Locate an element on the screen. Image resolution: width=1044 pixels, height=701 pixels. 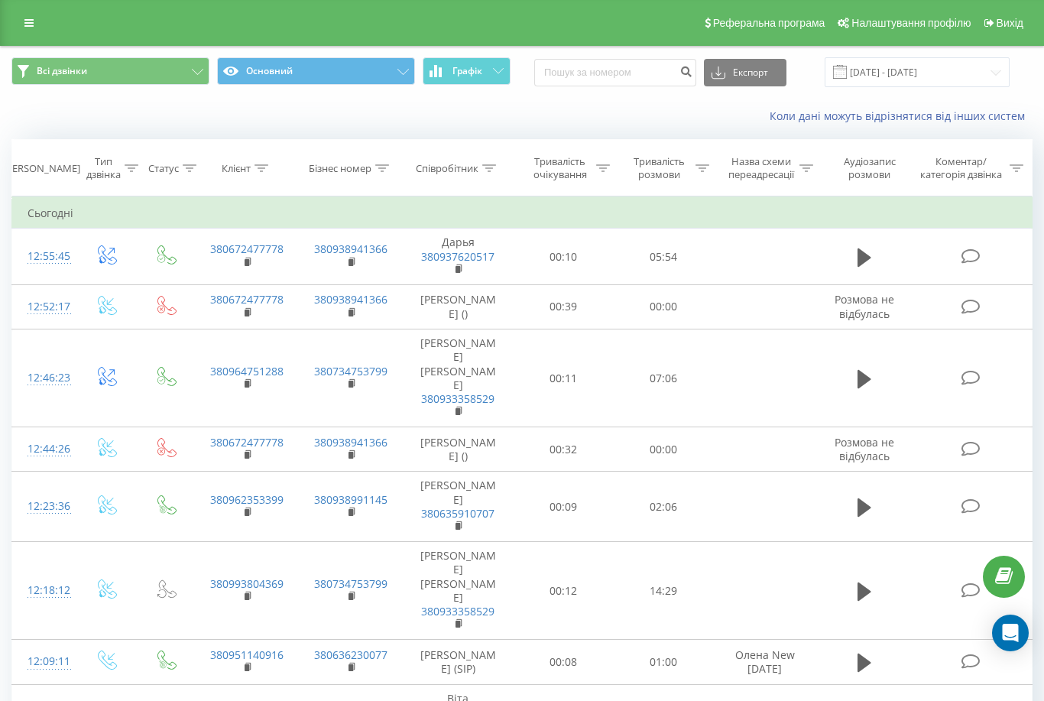
span: Реферальна програма is located at coordinates (769, 23).